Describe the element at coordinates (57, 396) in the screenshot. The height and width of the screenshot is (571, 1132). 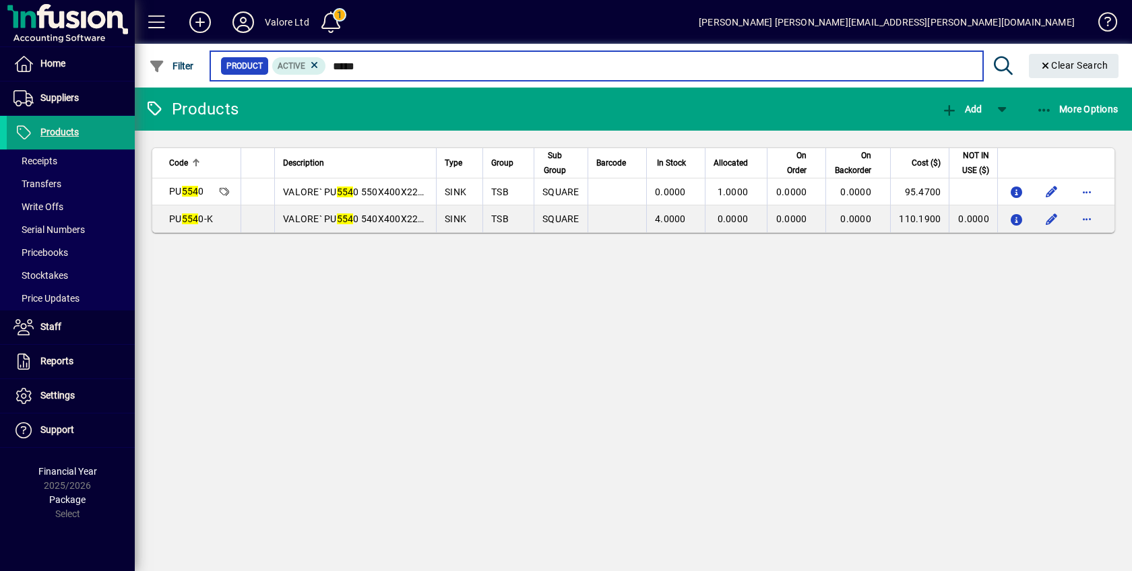
I see `span: Settings` at that location.